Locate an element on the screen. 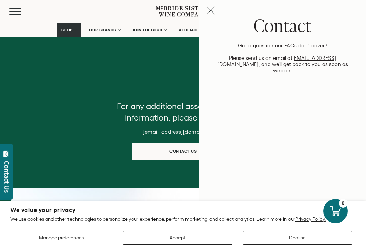 The width and height of the screenshot is (366, 248). span: SHOP is located at coordinates (67, 30).